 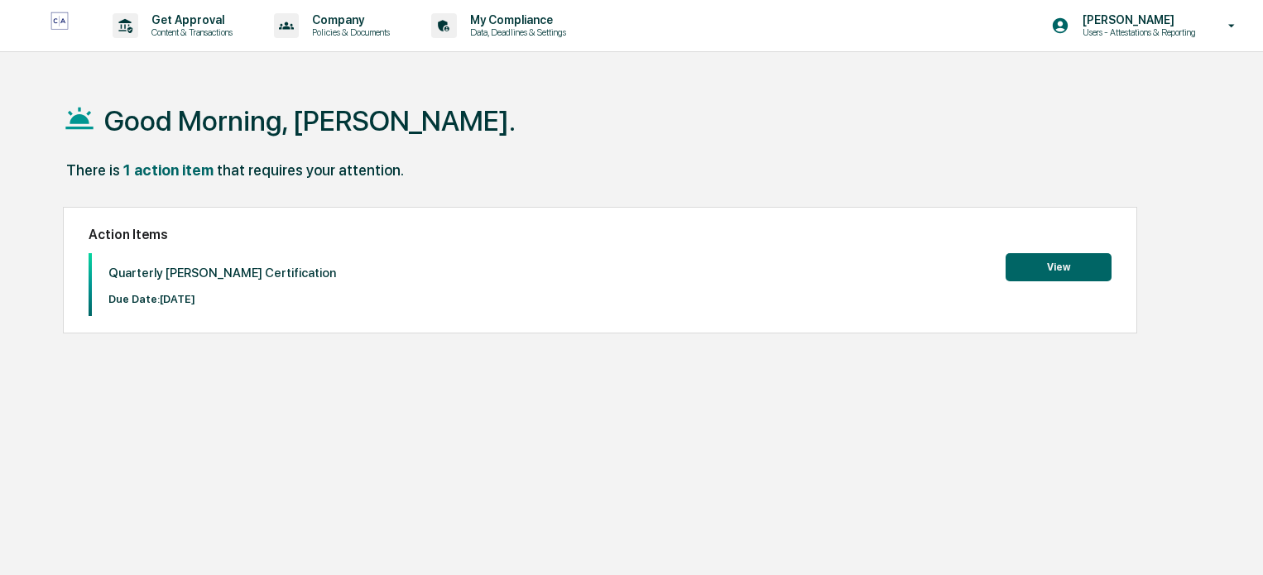 What do you see at coordinates (600, 234) in the screenshot?
I see `h2: Action Items` at bounding box center [600, 234].